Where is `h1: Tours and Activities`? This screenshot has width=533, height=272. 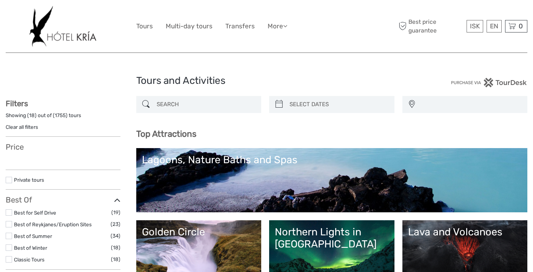 h1: Tours and Activities is located at coordinates (267, 81).